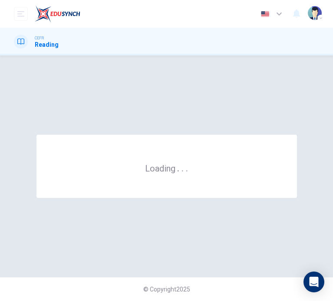 The height and width of the screenshot is (301, 333). What do you see at coordinates (57, 14) in the screenshot?
I see `a: EduSynch logo` at bounding box center [57, 14].